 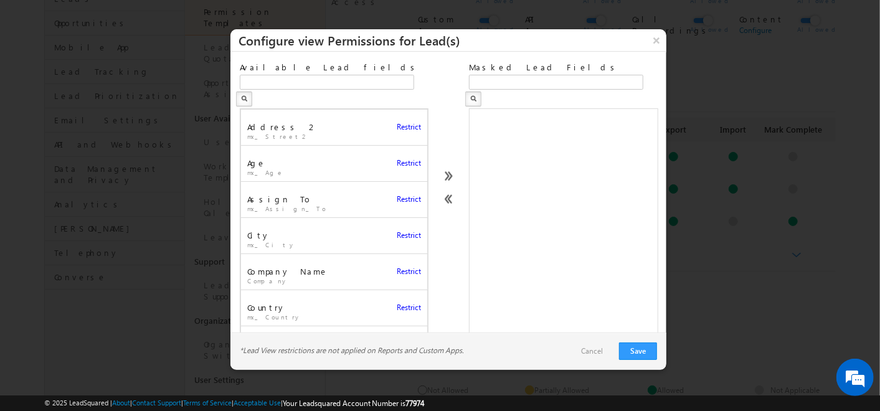 What do you see at coordinates (234, 403) in the screenshot?
I see `span: © 2025 LeadSquared | | | | |` at bounding box center [234, 403].